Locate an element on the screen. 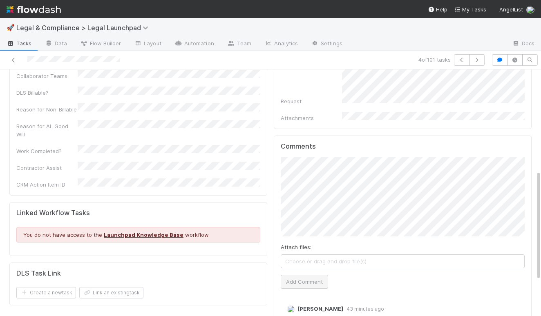 The height and width of the screenshot is (316, 541). a: Docs is located at coordinates (523, 44).